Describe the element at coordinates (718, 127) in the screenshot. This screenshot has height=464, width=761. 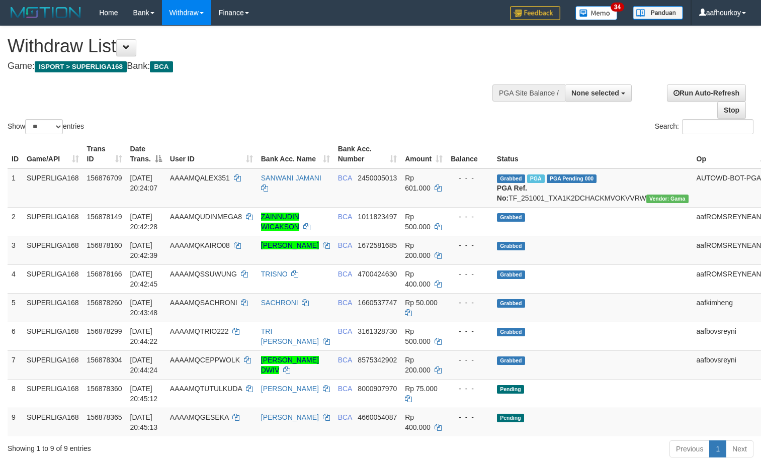
I see `input: Search:` at that location.